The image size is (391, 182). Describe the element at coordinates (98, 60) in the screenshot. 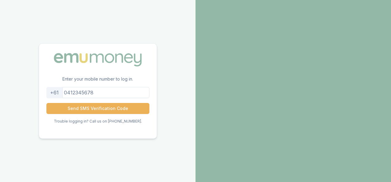

I see `img: Emu Money` at that location.